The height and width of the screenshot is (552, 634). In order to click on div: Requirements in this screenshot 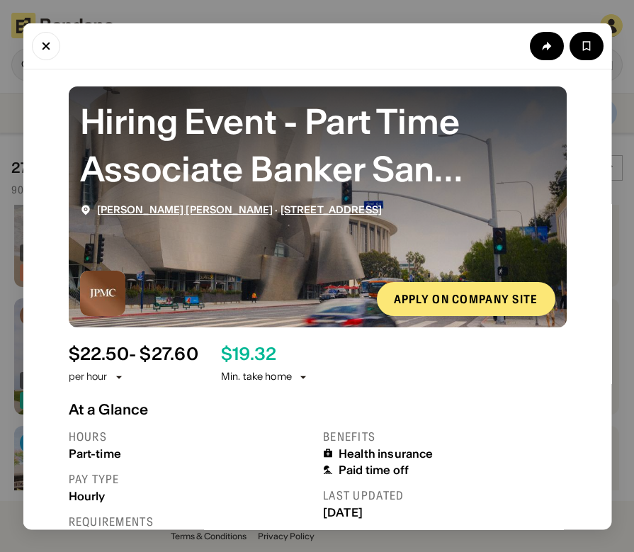, I will do `click(190, 521)`.